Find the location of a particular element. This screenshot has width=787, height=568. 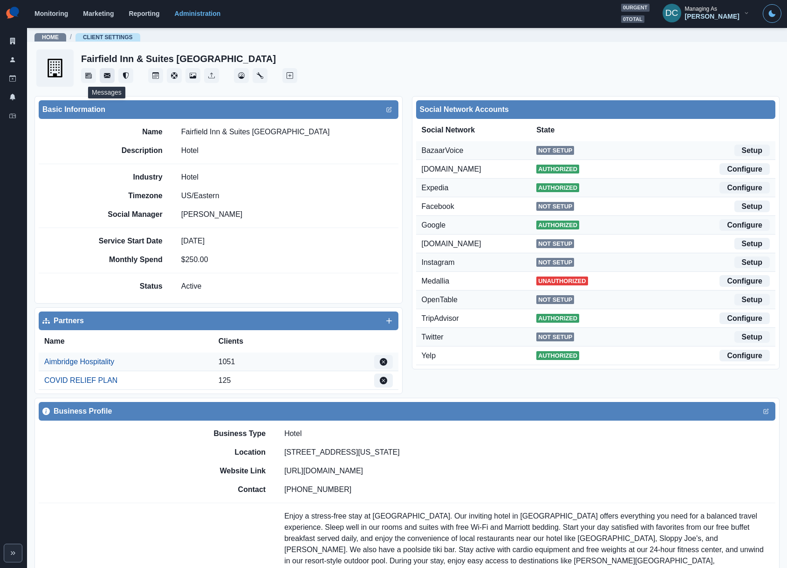

div: Instagram is located at coordinates (479, 262).